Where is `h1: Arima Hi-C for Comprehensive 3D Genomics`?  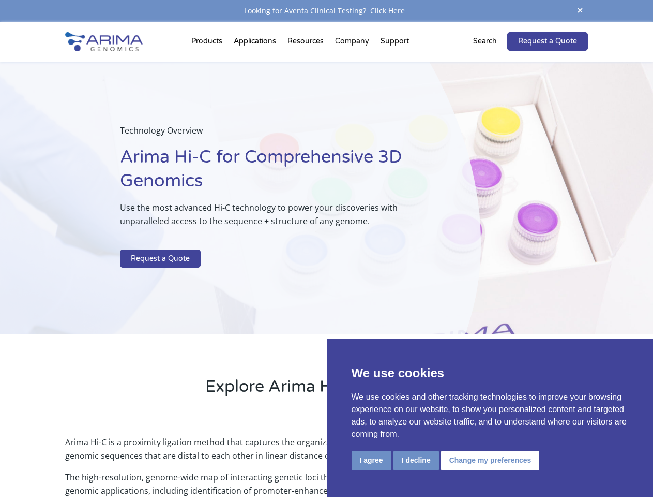 h1: Arima Hi-C for Comprehensive 3D Genomics is located at coordinates (274, 173).